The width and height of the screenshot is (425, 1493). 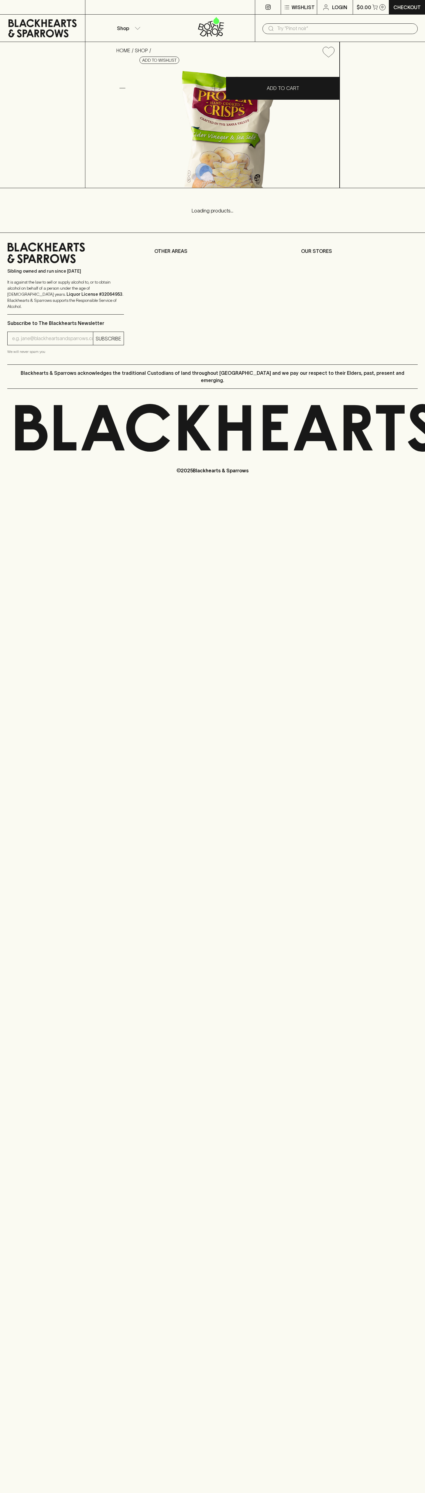 I want to click on p: Shop, so click(x=123, y=28).